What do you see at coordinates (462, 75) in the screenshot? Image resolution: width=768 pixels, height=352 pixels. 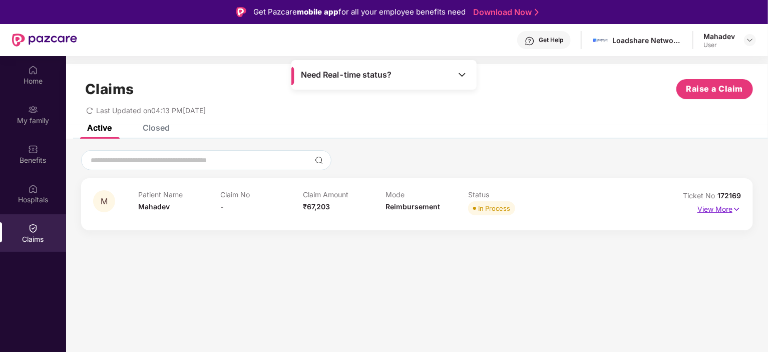 I see `img: Toggle Icon` at bounding box center [462, 75].